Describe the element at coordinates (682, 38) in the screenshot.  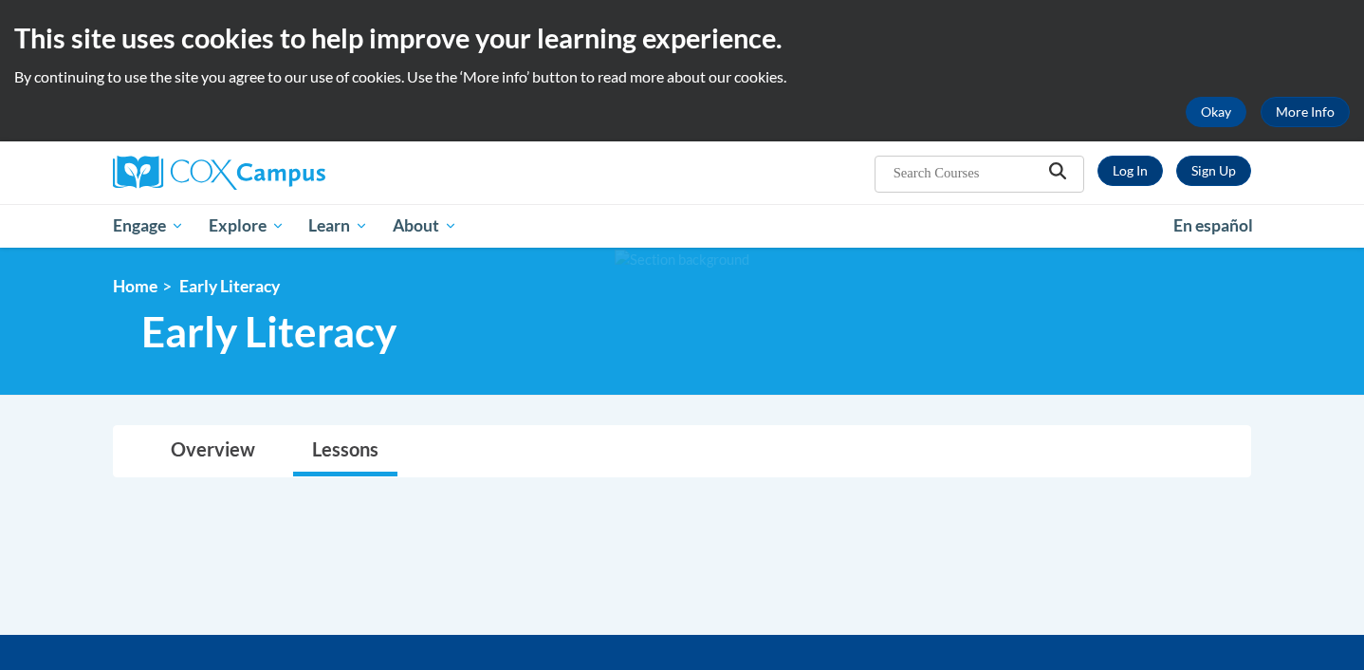
I see `h2: This site uses cookies to help improve your learning experience.` at that location.